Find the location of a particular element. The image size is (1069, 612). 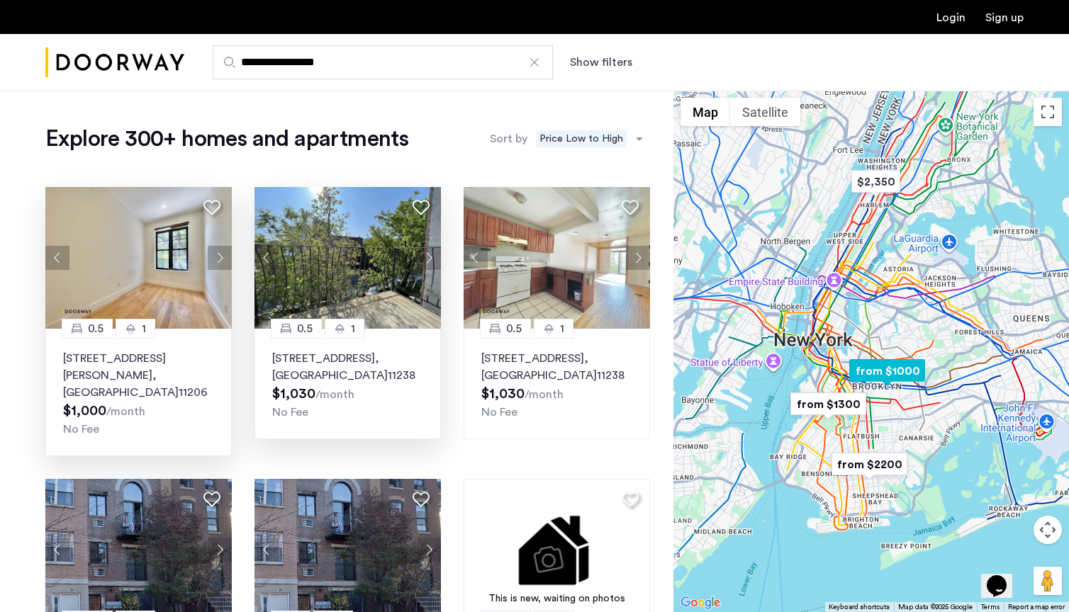

div: This is new, waiting on photos is located at coordinates (556, 599).